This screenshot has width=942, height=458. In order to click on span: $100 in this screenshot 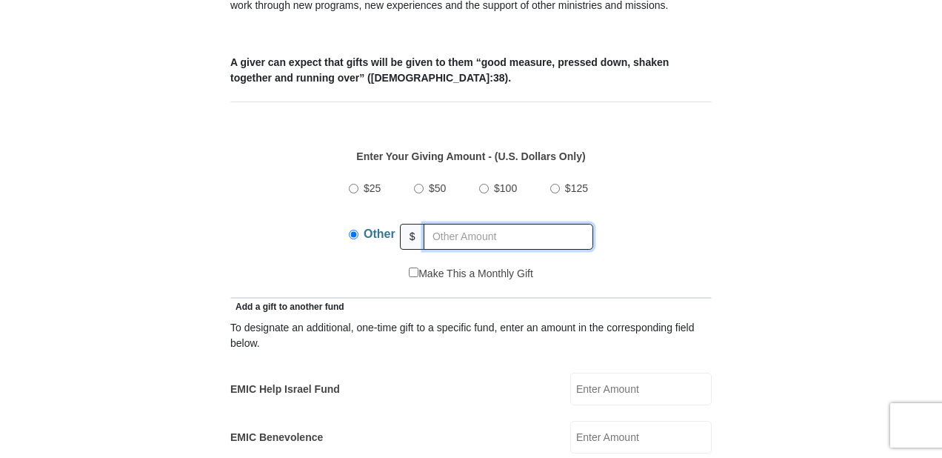, I will do `click(505, 188)`.